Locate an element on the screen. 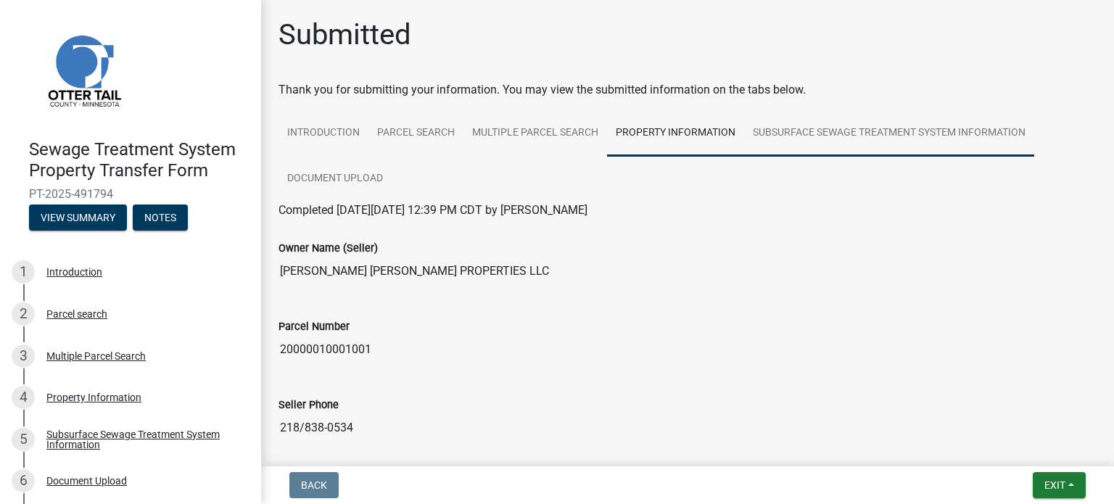  div: Multiple Parcel Search is located at coordinates (96, 356).